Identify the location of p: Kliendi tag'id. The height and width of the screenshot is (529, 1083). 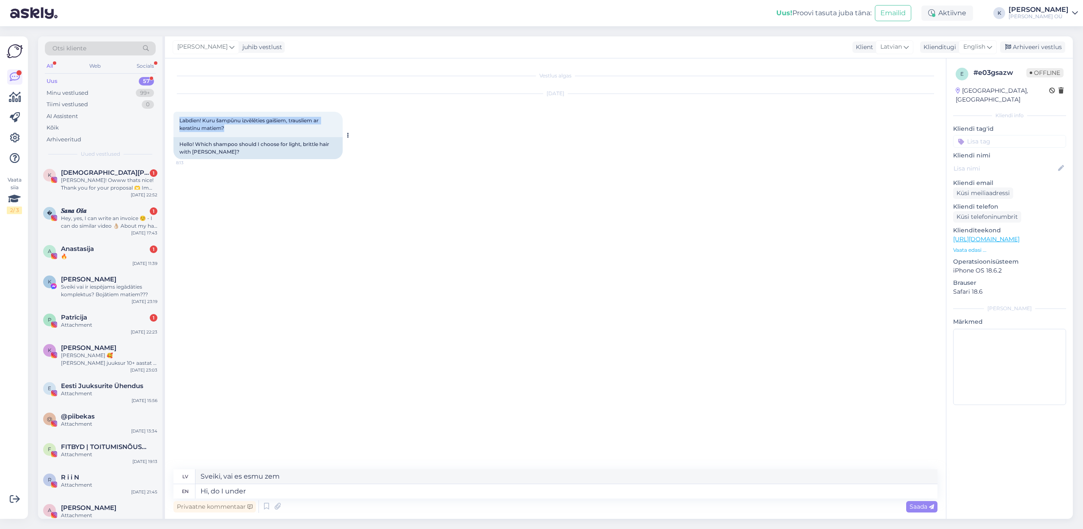
(1009, 129).